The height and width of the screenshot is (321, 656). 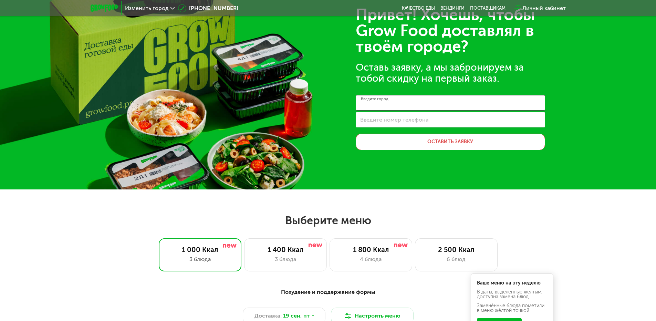 What do you see at coordinates (457, 250) in the screenshot?
I see `div: 2 500 Ккал` at bounding box center [457, 250].